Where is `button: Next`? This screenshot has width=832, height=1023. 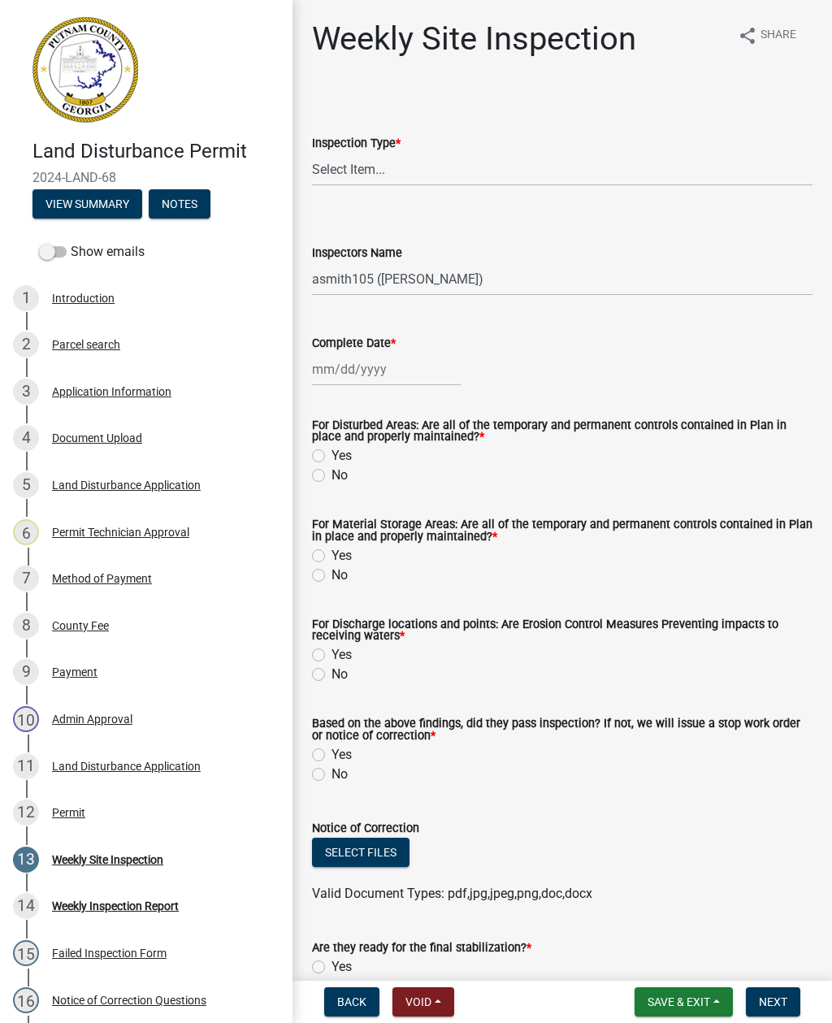
button: Next is located at coordinates (773, 1002).